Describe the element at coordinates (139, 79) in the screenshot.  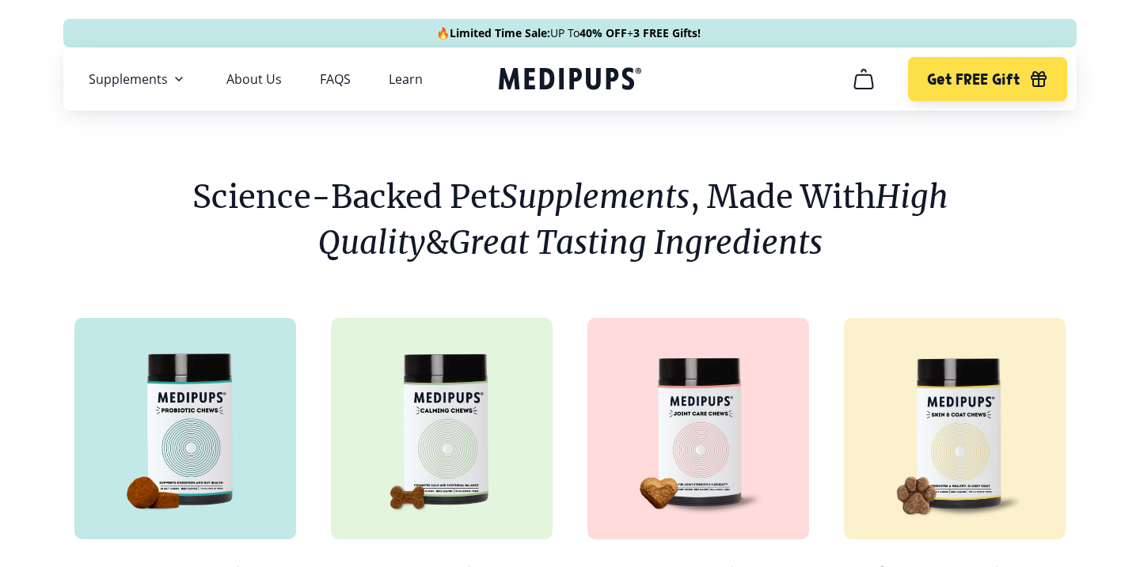
I see `button: Supplements` at that location.